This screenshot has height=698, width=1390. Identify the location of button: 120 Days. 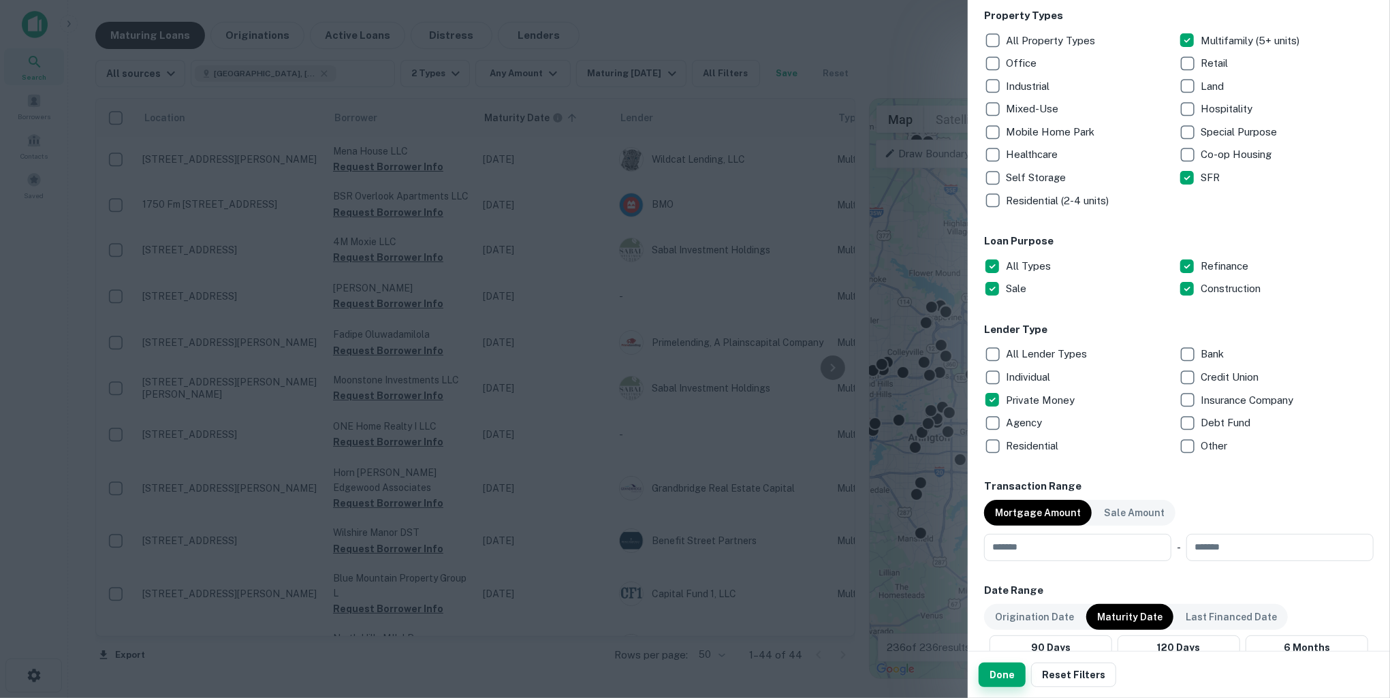
(1179, 647).